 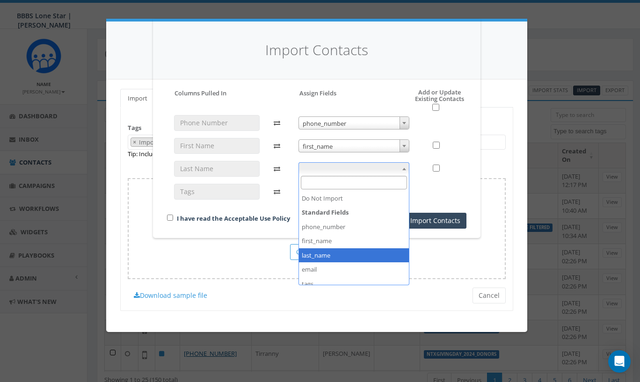 I want to click on strong: Standard Fields, so click(x=353, y=212).